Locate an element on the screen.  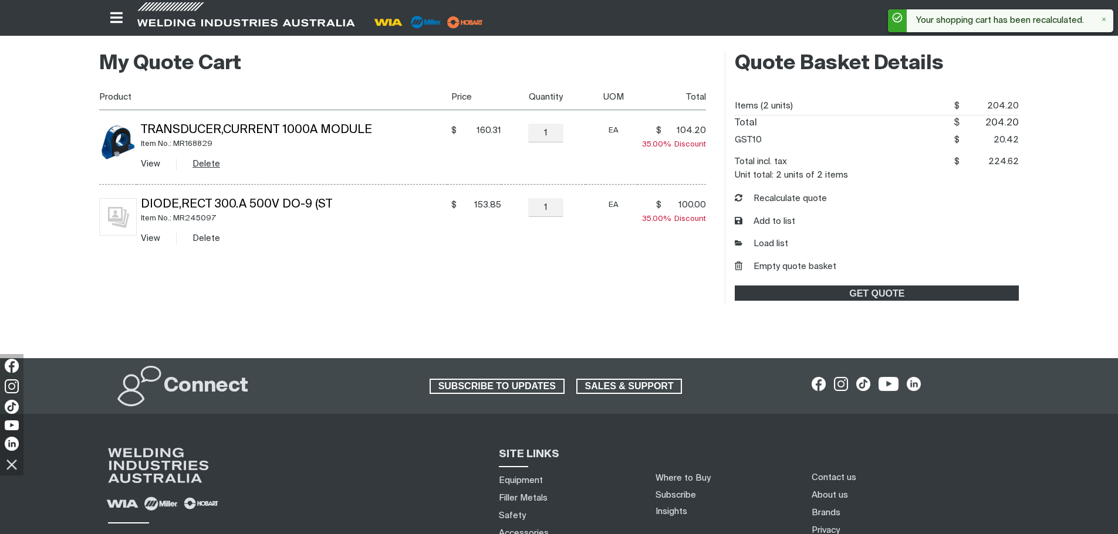
img: Transducer,Current 1000A Module is located at coordinates (118, 143).